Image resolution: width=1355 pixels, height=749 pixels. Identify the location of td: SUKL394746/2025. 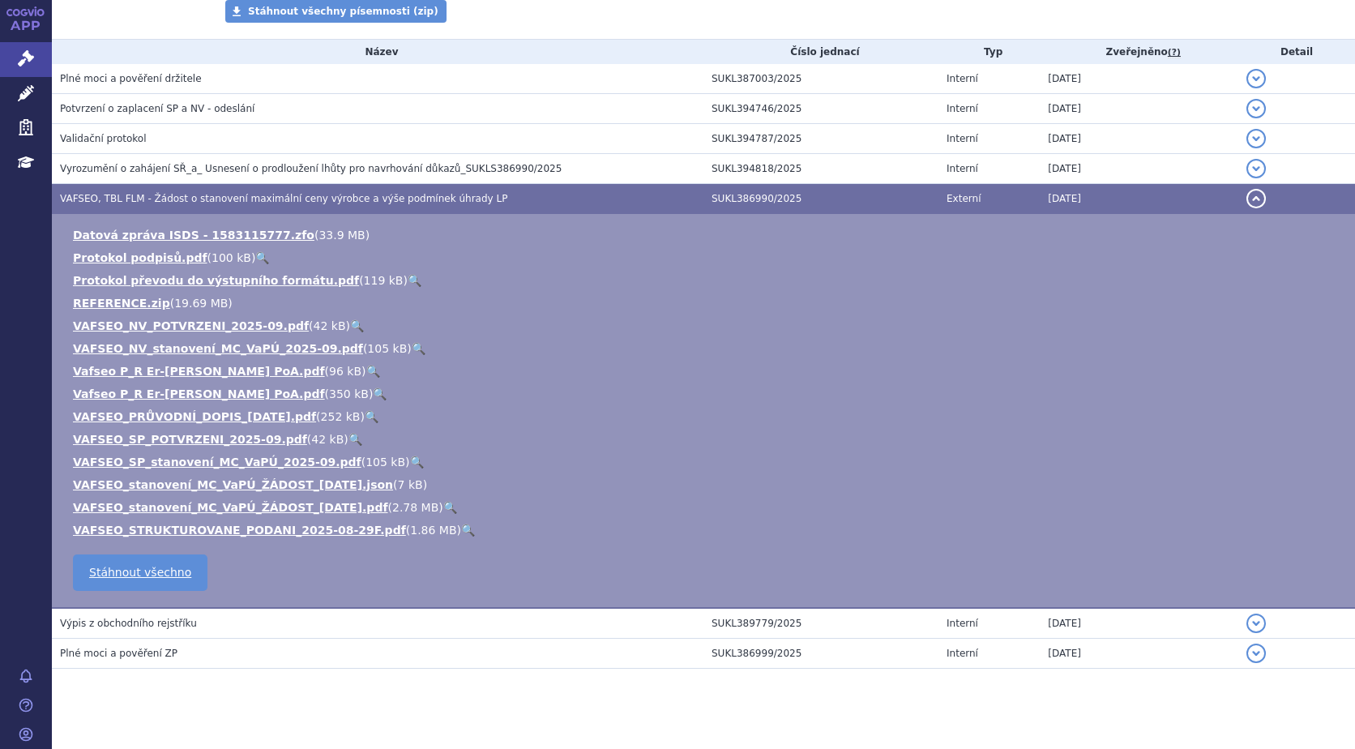
(821, 109).